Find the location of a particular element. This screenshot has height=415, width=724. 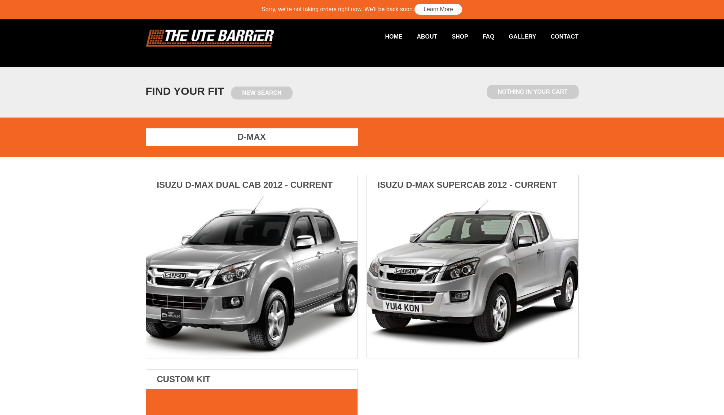

h3: Isuzu D-max dual cab 2012 - Current is located at coordinates (252, 185).